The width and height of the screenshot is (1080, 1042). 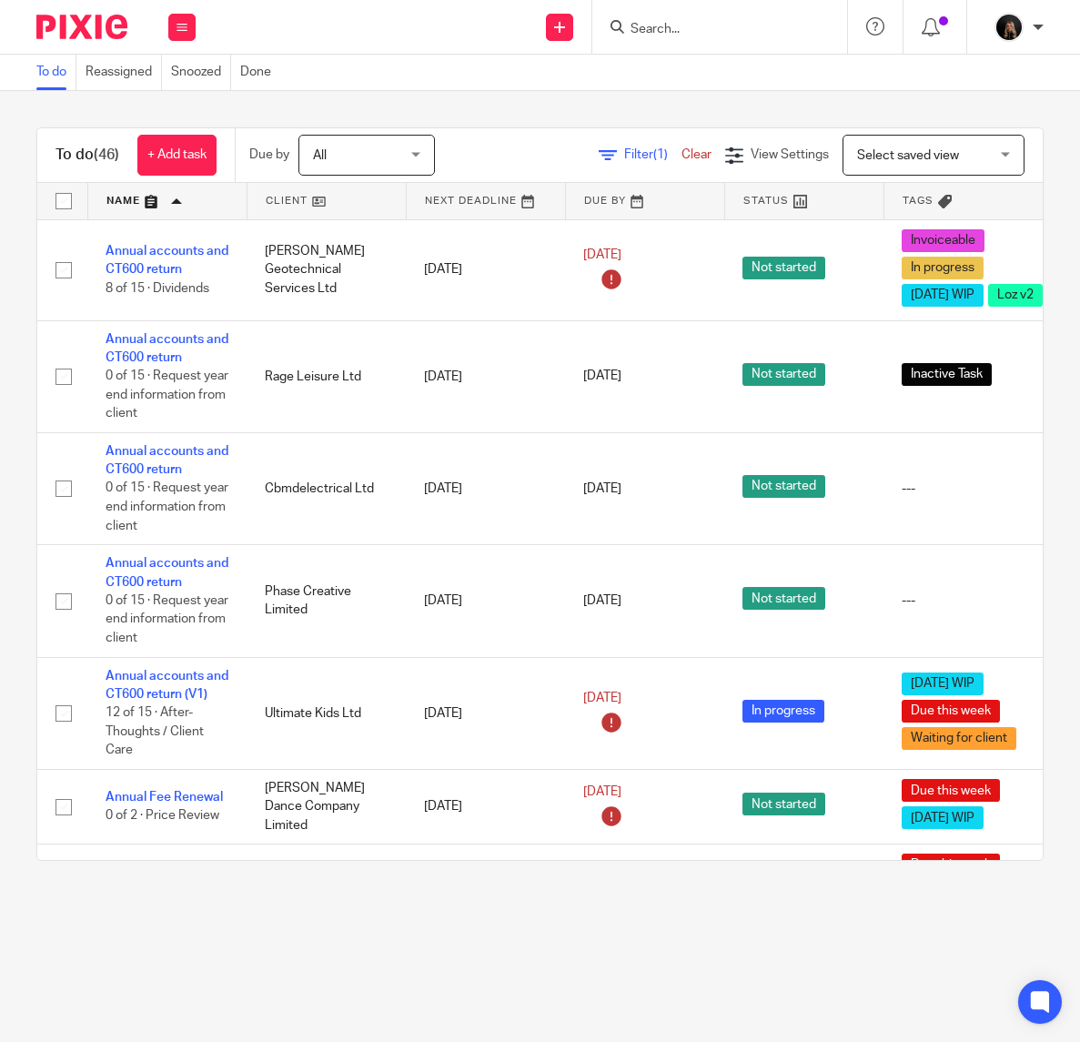 What do you see at coordinates (326, 713) in the screenshot?
I see `td: Ultimate Kids Ltd` at bounding box center [326, 713].